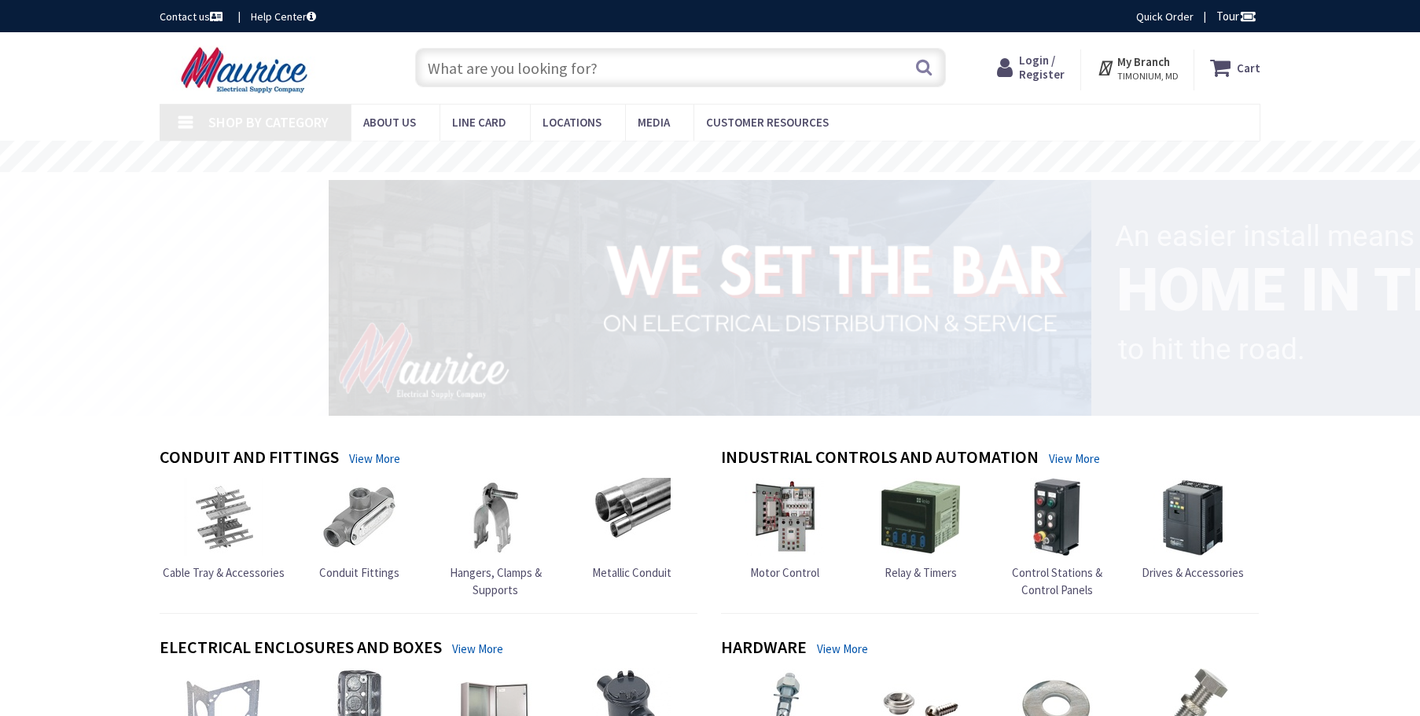 This screenshot has height=716, width=1420. Describe the element at coordinates (631, 517) in the screenshot. I see `img: Metallic Conduit` at that location.